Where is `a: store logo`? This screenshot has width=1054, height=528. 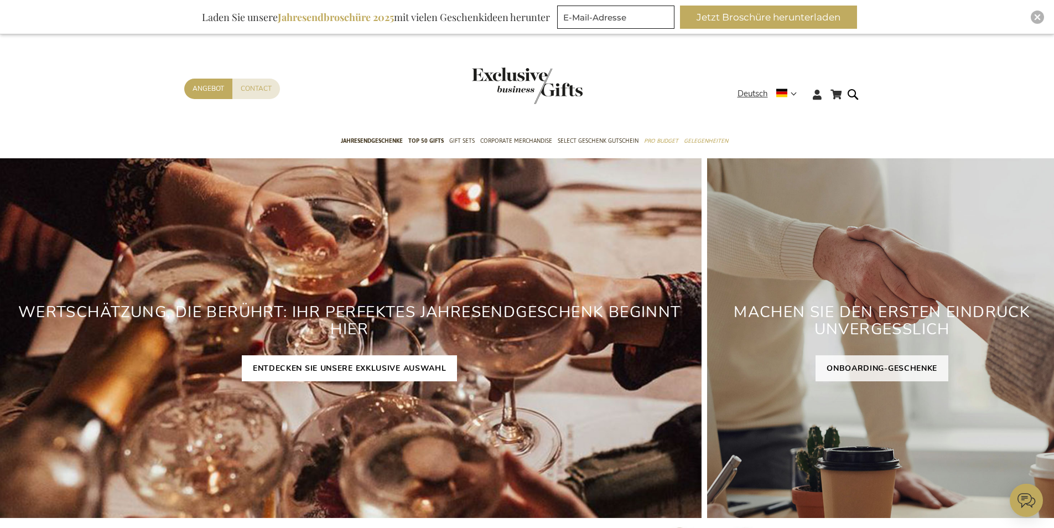 a: store logo is located at coordinates (500, 86).